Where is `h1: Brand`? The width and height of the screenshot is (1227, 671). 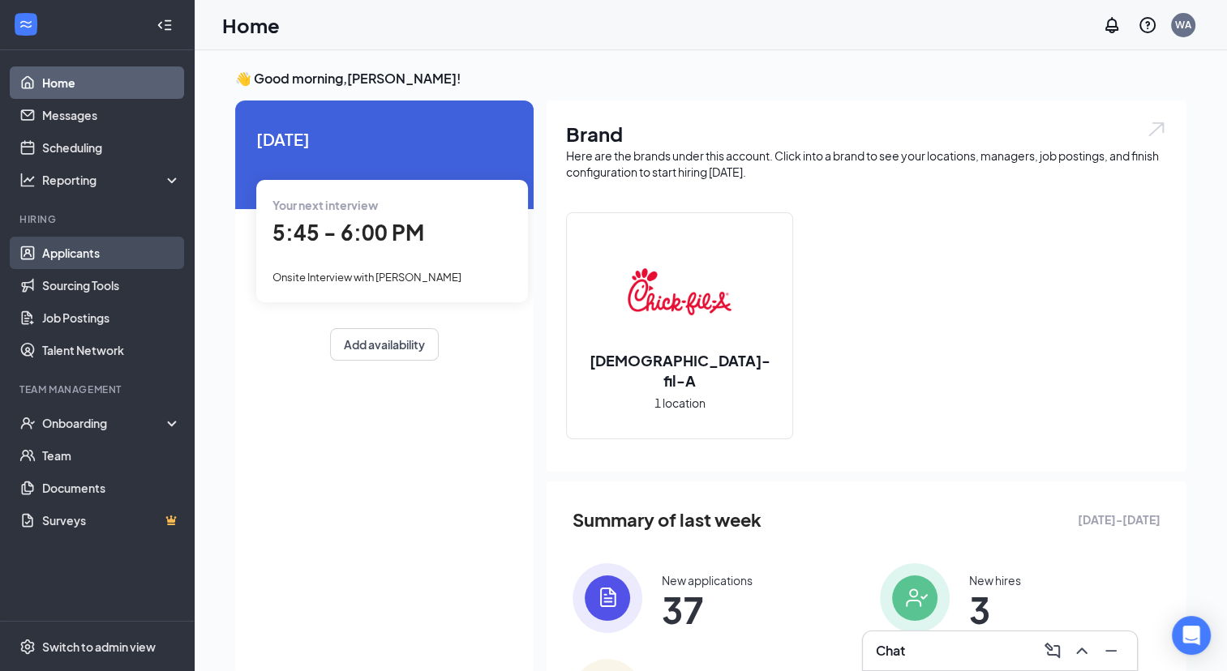
h1: Brand is located at coordinates (866, 134).